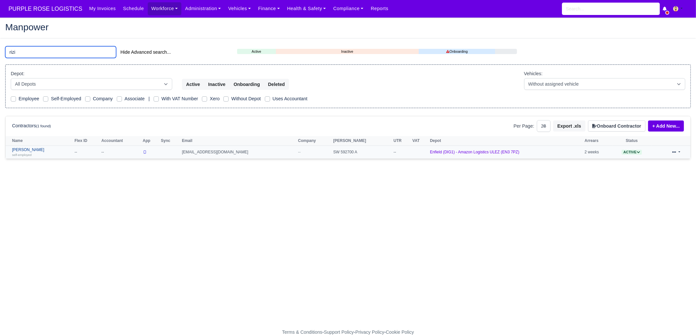 This screenshot has height=336, width=696. Describe the element at coordinates (457, 52) in the screenshot. I see `a: Onboarding` at that location.